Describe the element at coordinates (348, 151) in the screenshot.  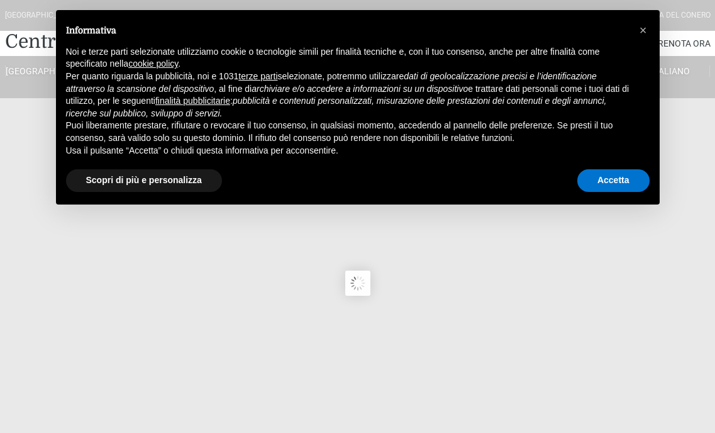
I see `p: Usa il pulsante “Accetta” o chiudi questa informativa per acconsentire.` at that location.